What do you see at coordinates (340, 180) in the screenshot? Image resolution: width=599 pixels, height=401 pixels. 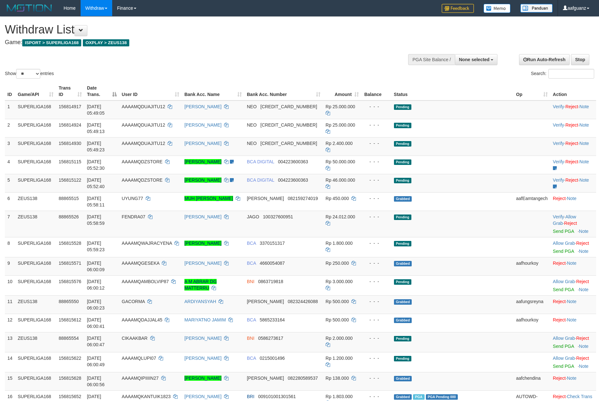 I see `span: Rp 46.000.000` at bounding box center [340, 180].